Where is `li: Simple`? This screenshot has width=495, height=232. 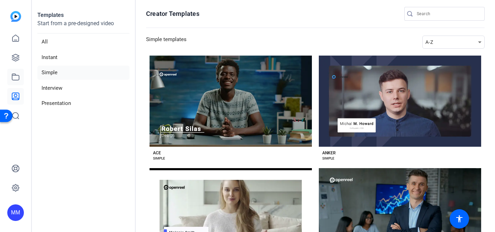 li: Simple is located at coordinates (83, 73).